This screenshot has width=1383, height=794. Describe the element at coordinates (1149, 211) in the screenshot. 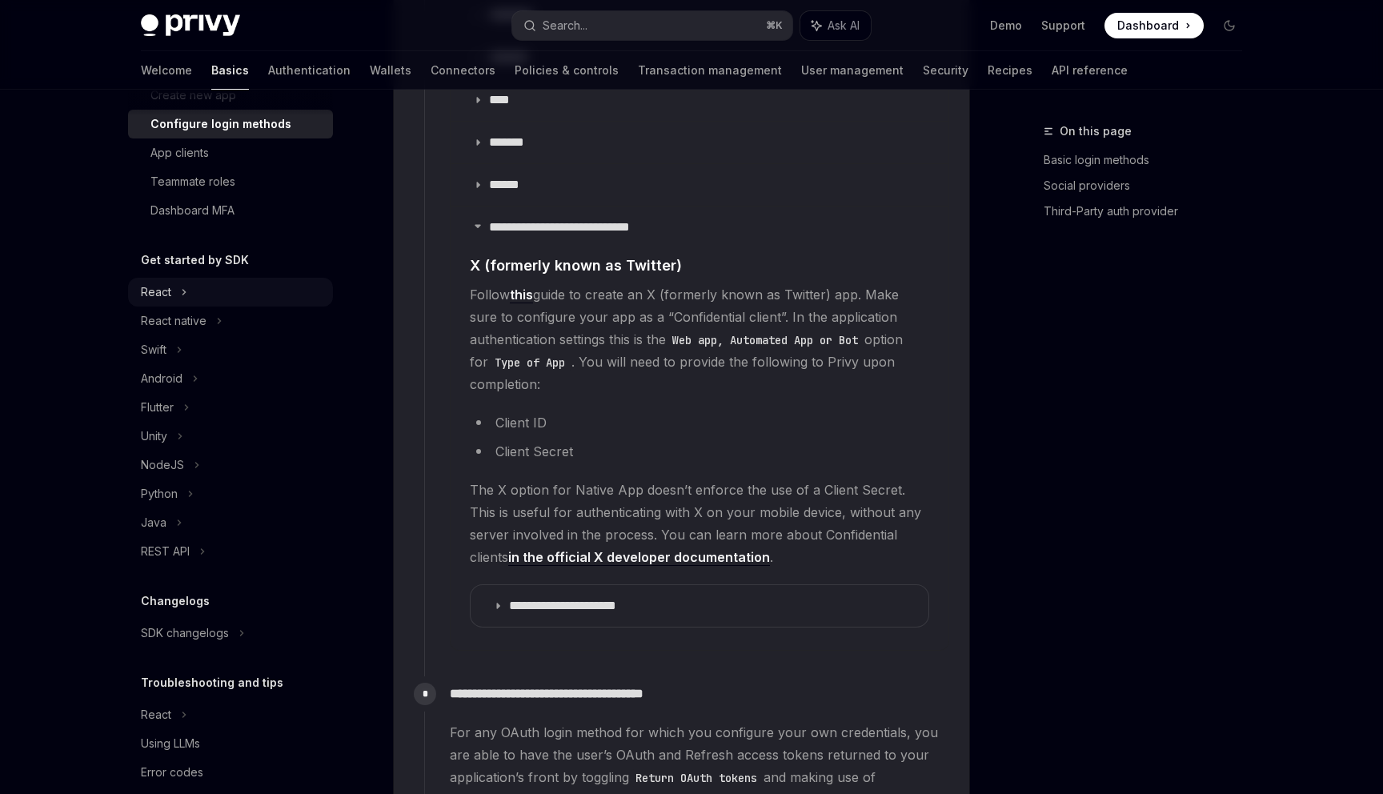

I see `a: Third-Party auth provider` at that location.